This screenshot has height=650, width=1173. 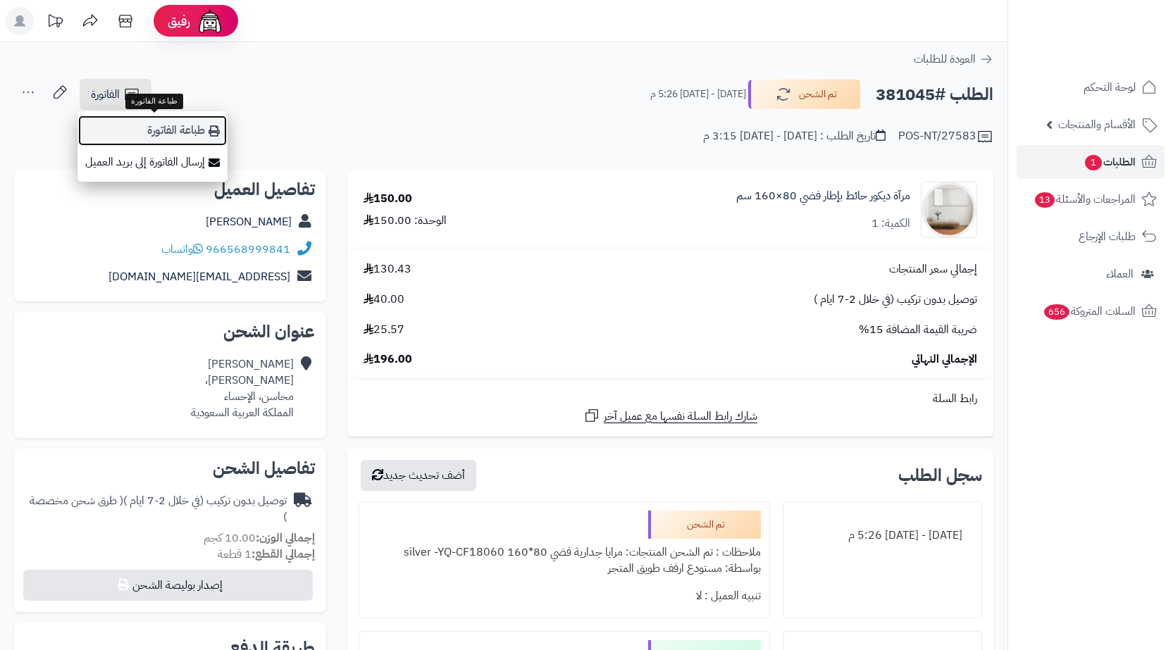 I want to click on span: العودة للطلبات, so click(x=944, y=59).